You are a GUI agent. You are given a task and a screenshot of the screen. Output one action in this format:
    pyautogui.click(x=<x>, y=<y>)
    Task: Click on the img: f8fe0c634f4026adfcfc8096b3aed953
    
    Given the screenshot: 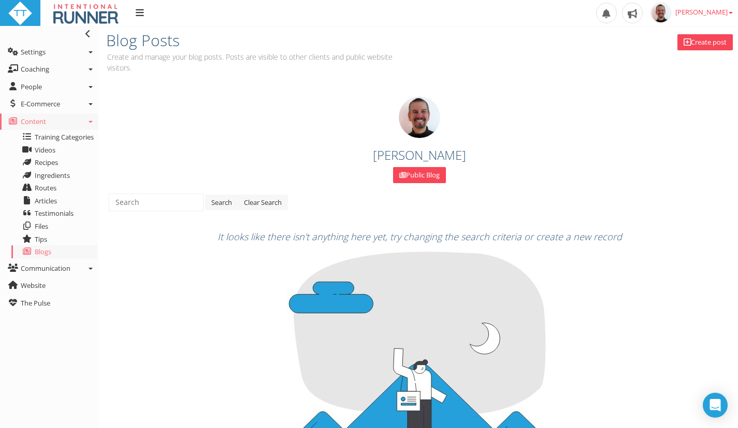 What is the action you would take?
    pyautogui.click(x=661, y=13)
    